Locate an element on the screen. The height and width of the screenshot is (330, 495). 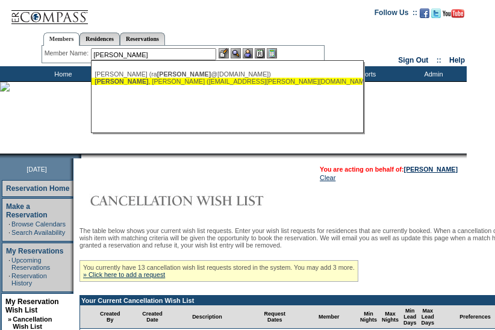
a: My Reservations is located at coordinates (34, 251).